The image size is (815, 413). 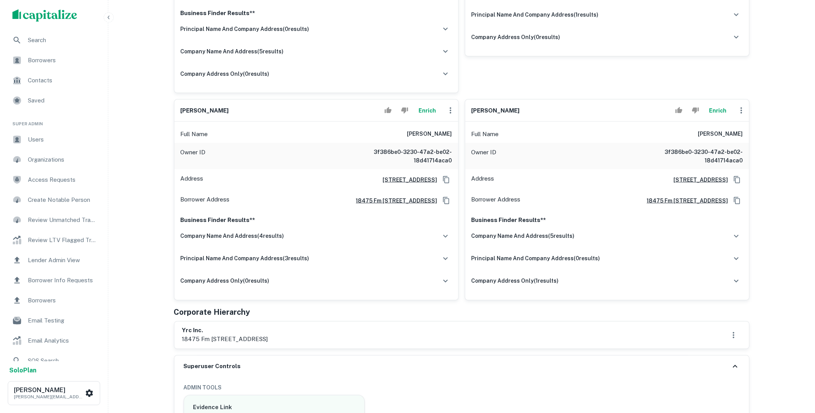 What do you see at coordinates (62, 280) in the screenshot?
I see `span: Borrower Info Requests` at bounding box center [62, 280].